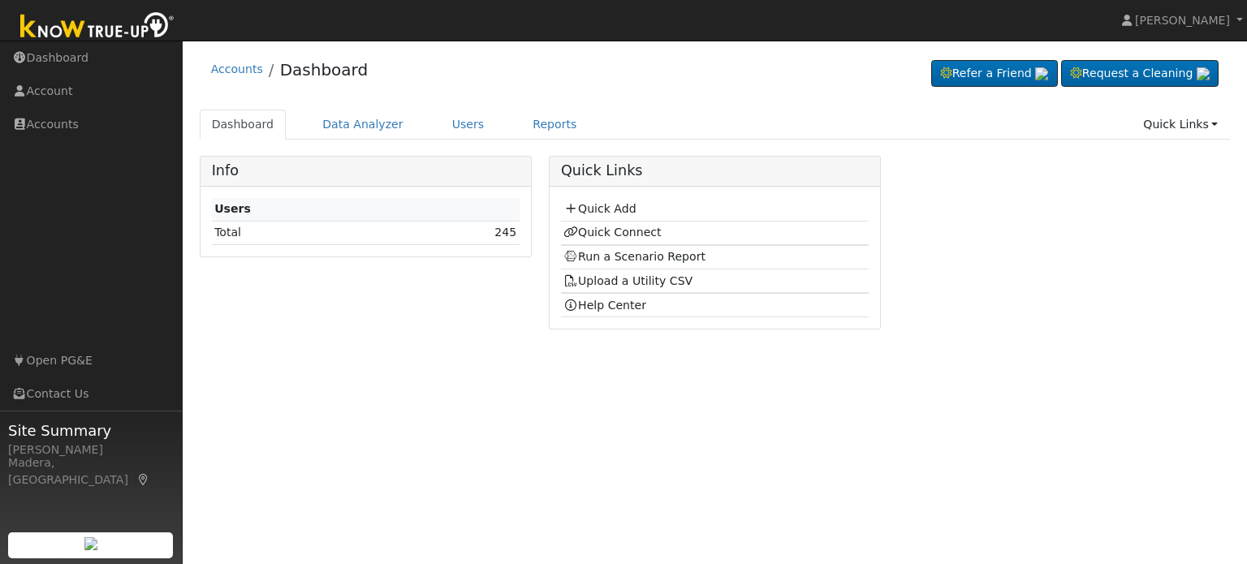  What do you see at coordinates (469, 124) in the screenshot?
I see `a: Users` at bounding box center [469, 124].